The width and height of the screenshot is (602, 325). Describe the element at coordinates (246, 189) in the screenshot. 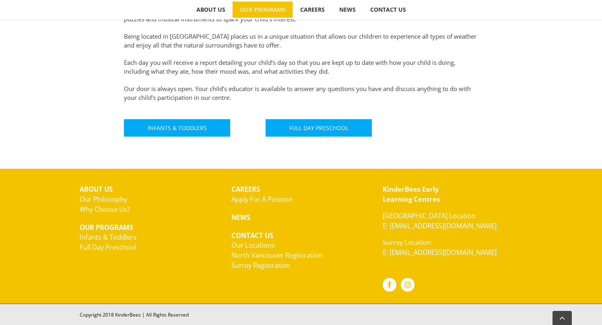

I see `strong: CAREERS` at that location.